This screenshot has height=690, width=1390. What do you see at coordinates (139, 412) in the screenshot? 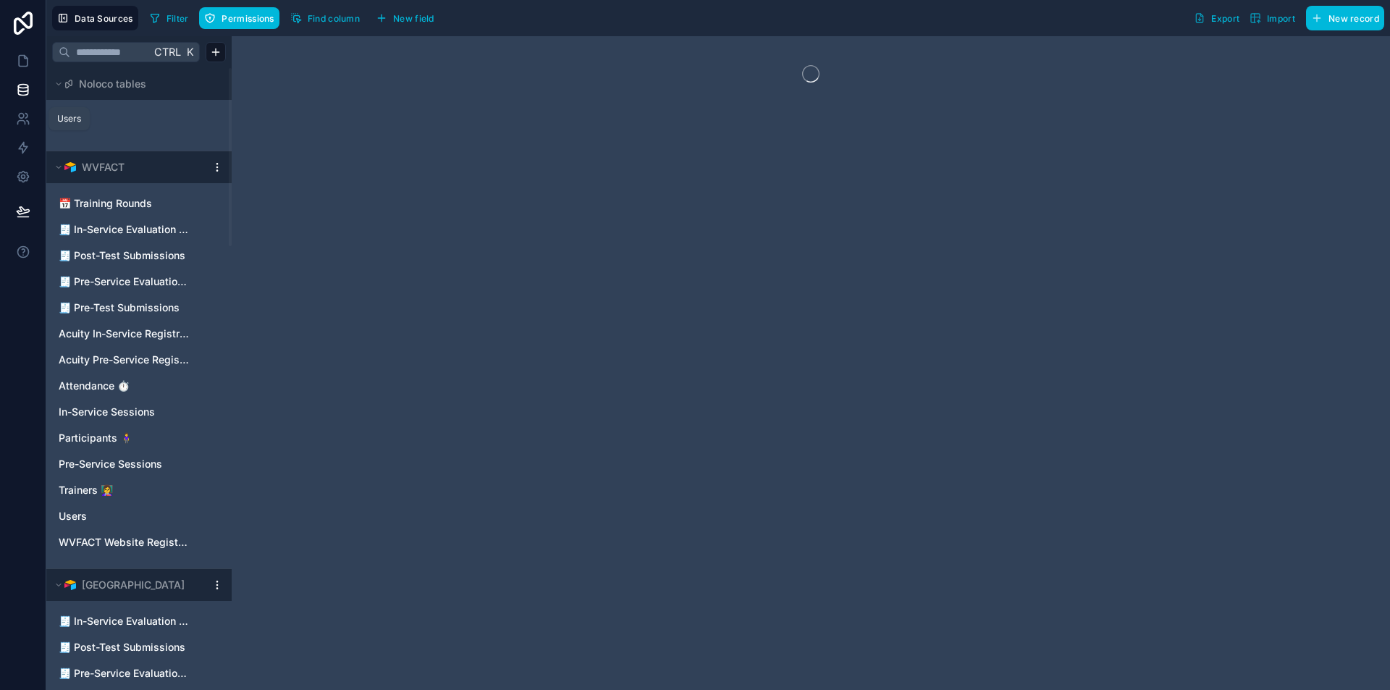
I see `div: In-Service Sessions` at bounding box center [139, 412].